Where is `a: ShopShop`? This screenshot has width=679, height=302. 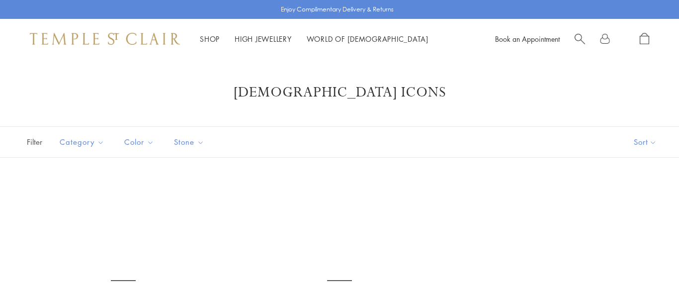 a: ShopShop is located at coordinates (210, 39).